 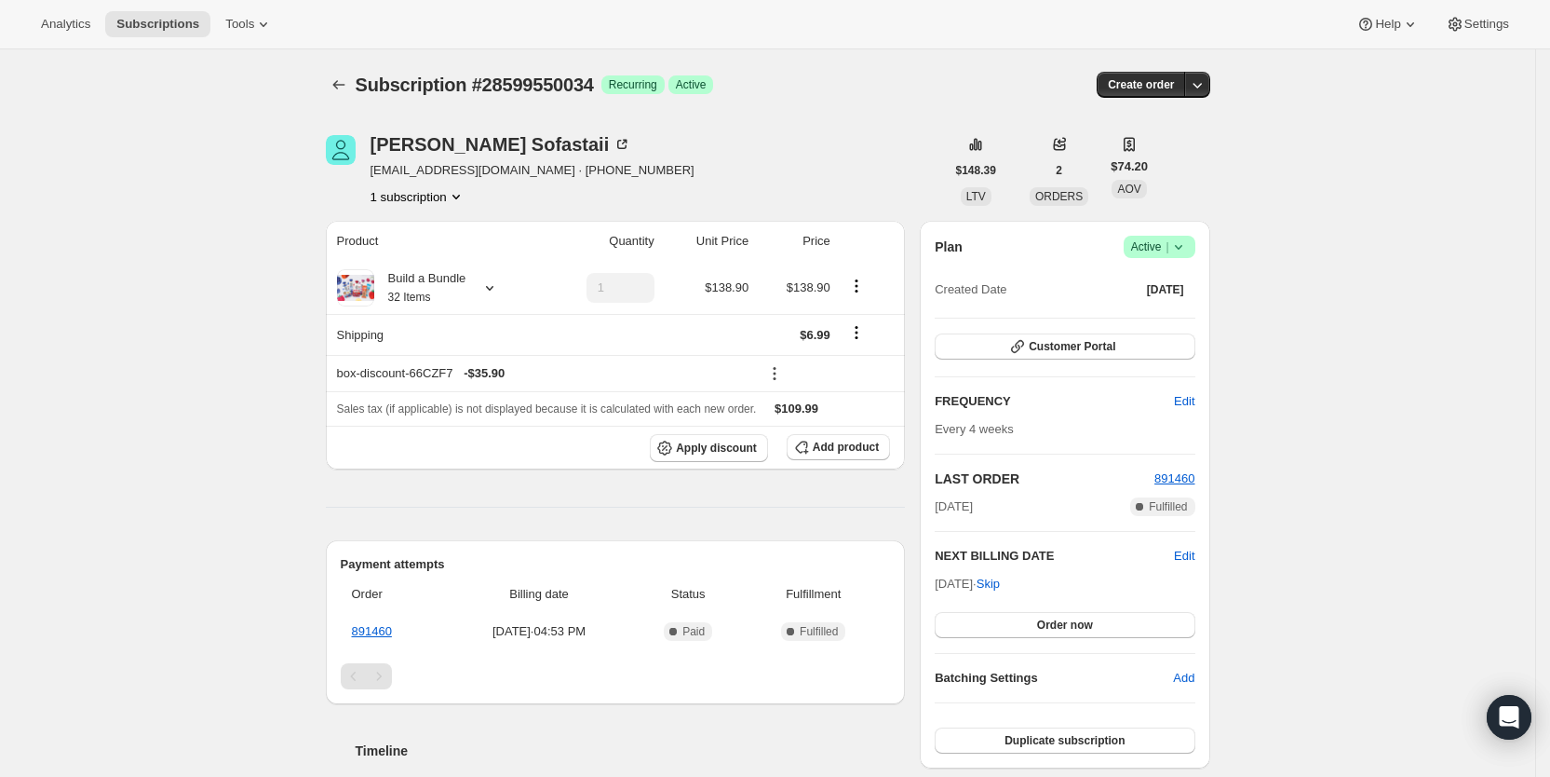 What do you see at coordinates (988, 584) in the screenshot?
I see `button: Skip` at bounding box center [988, 584].